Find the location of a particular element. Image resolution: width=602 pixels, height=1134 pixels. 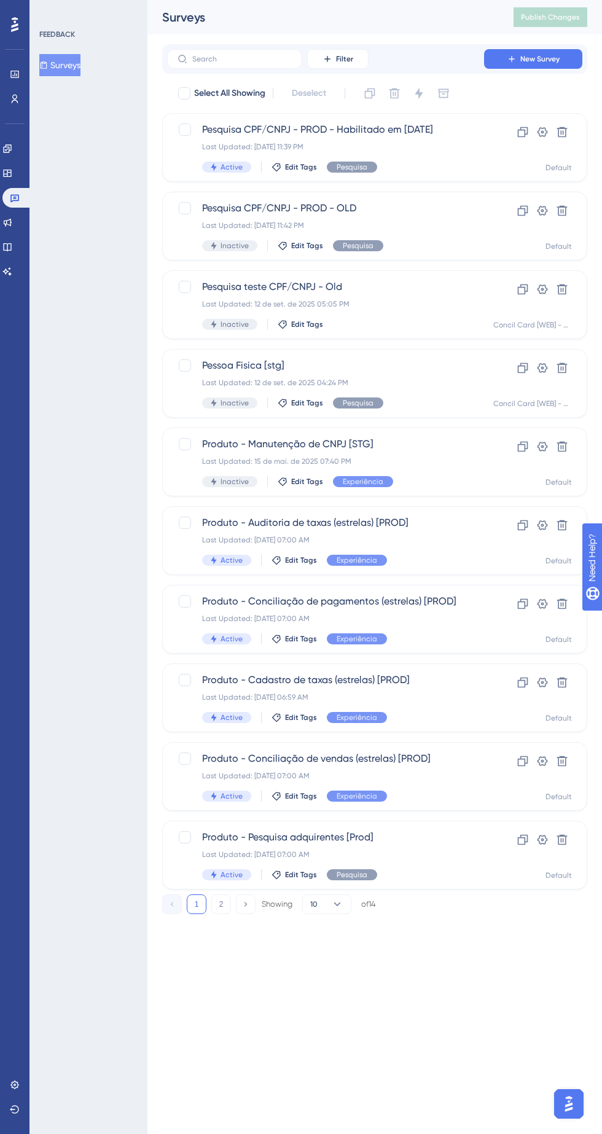

span: 10 is located at coordinates (314, 905).